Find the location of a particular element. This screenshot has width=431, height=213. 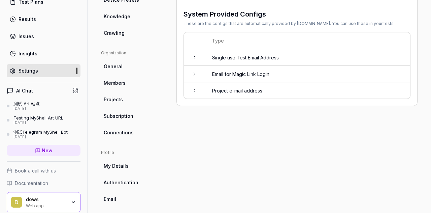

a: New is located at coordinates (43, 150).